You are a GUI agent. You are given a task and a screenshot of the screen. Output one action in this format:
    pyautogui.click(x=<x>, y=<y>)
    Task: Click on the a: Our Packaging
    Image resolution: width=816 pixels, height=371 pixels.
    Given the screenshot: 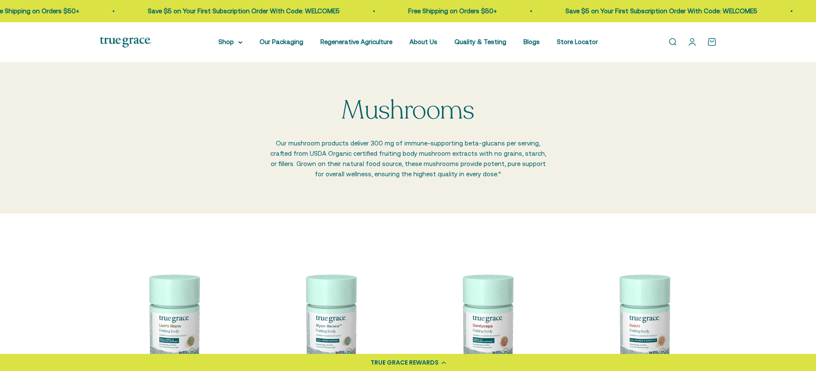 What is the action you would take?
    pyautogui.click(x=281, y=42)
    